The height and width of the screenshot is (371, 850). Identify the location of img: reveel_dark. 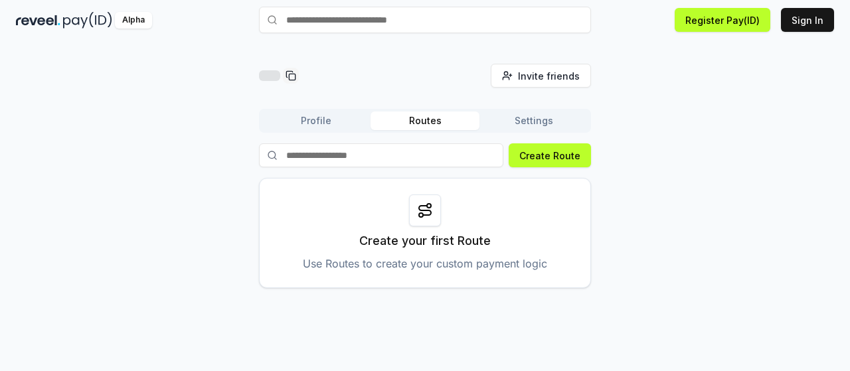
(38, 20).